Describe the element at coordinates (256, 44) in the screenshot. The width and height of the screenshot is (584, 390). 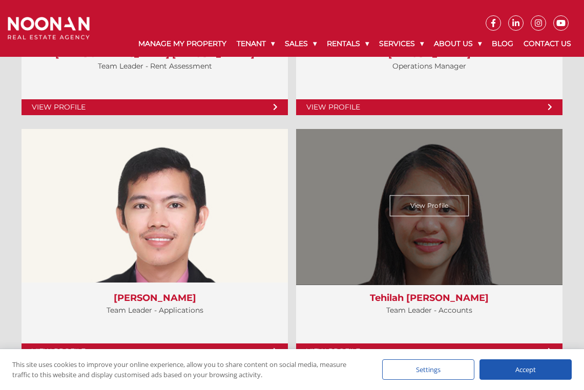
I see `a: Tenant` at that location.